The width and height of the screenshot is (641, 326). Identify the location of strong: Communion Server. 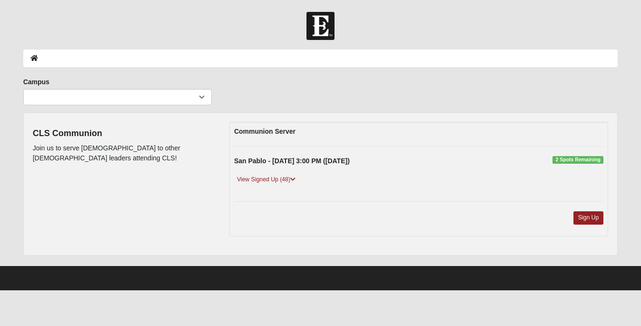
(264, 131).